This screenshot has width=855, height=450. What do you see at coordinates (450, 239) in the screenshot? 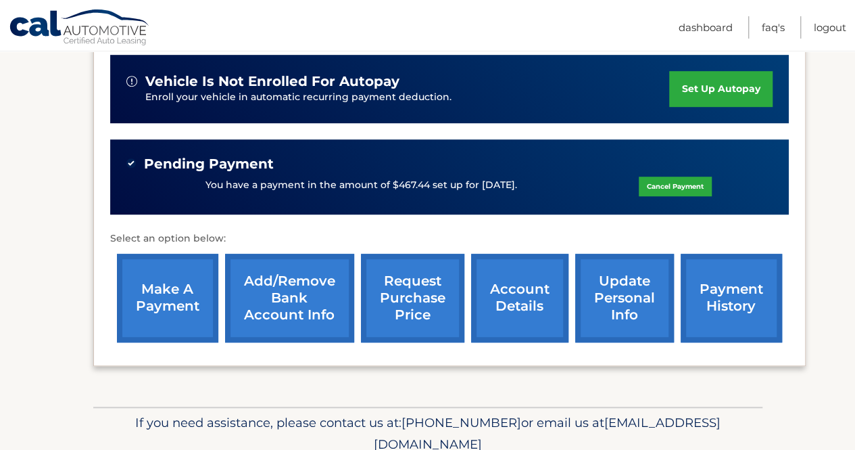
I see `p: Select an option below:` at bounding box center [450, 239].